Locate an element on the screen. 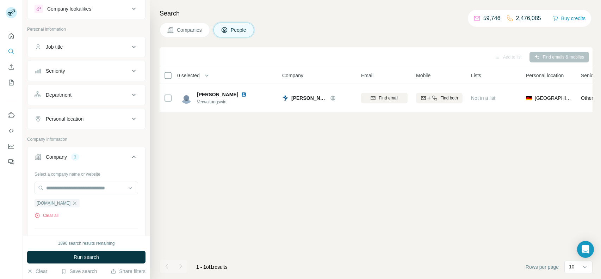 The height and width of the screenshot is (279, 601). span: Other is located at coordinates (587, 98).